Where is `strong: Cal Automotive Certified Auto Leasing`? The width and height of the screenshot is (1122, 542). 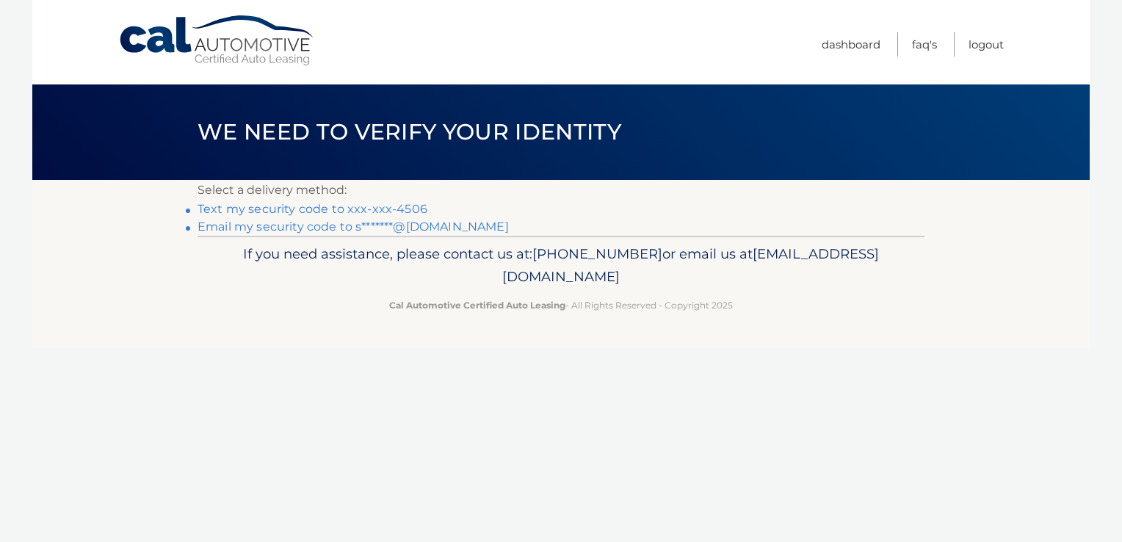 strong: Cal Automotive Certified Auto Leasing is located at coordinates (477, 305).